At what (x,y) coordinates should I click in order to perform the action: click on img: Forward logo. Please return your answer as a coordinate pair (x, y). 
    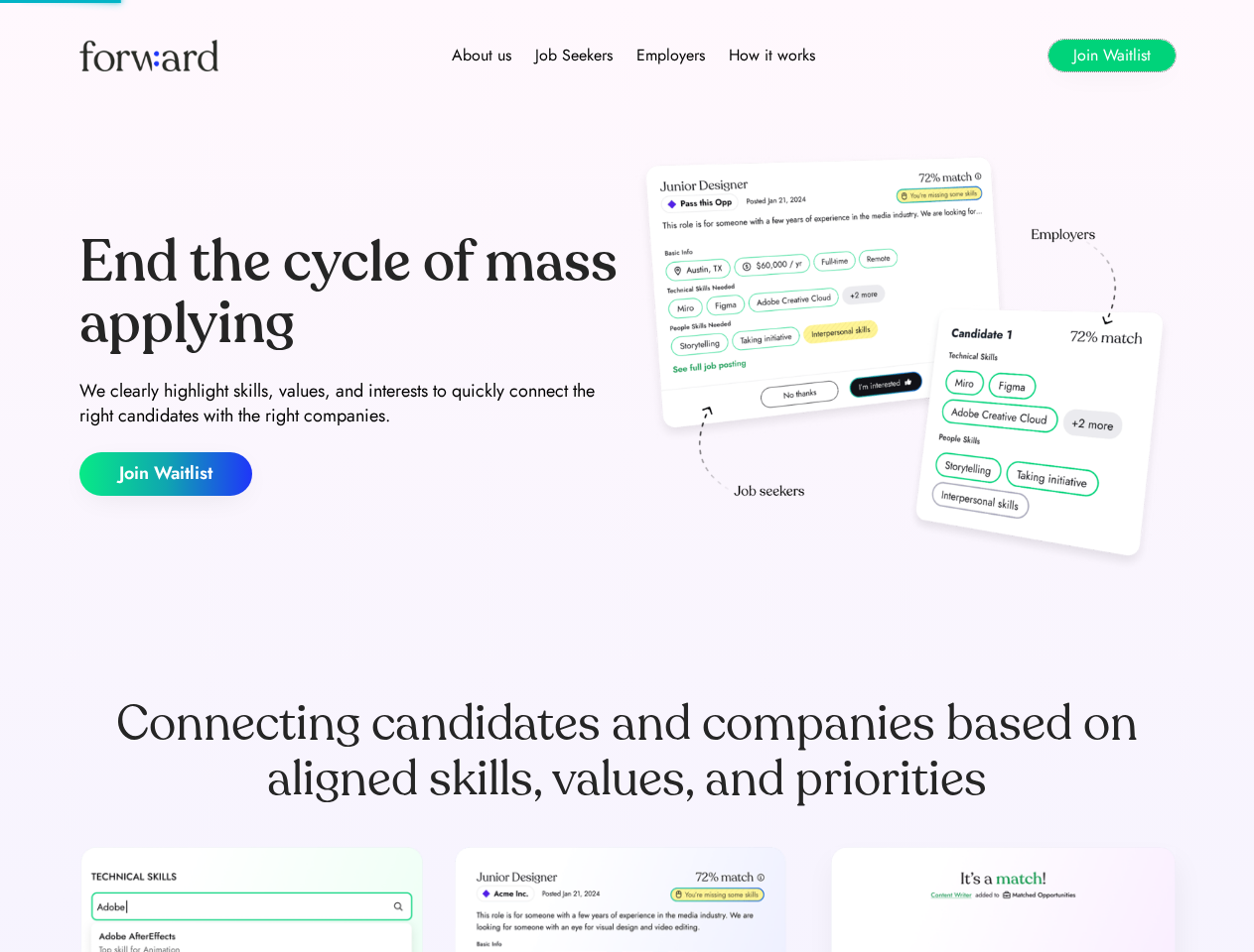
    Looking at the image, I should click on (149, 56).